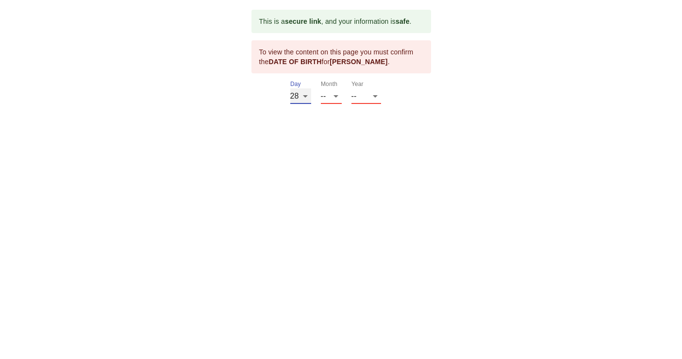 This screenshot has width=682, height=359. Describe the element at coordinates (296, 85) in the screenshot. I see `label: Day` at that location.